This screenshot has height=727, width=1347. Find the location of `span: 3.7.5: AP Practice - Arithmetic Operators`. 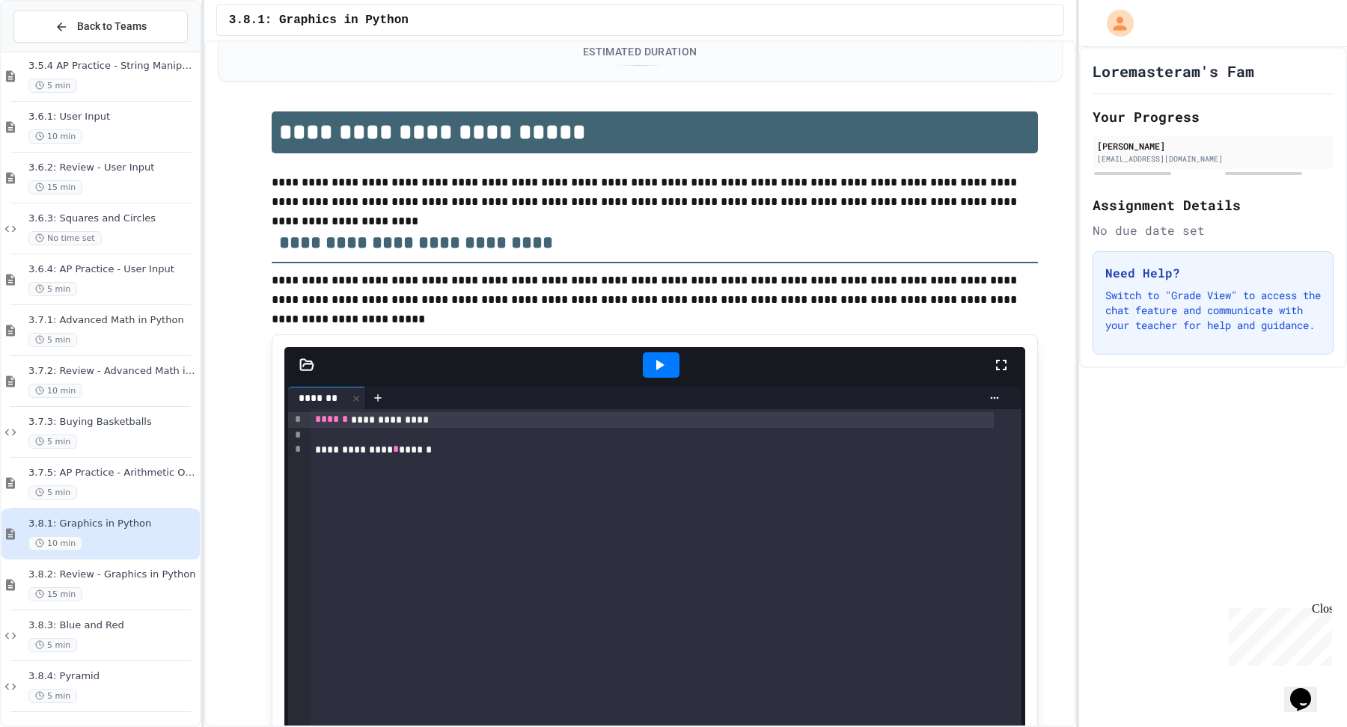

span: 3.7.5: AP Practice - Arithmetic Operators is located at coordinates (112, 473).